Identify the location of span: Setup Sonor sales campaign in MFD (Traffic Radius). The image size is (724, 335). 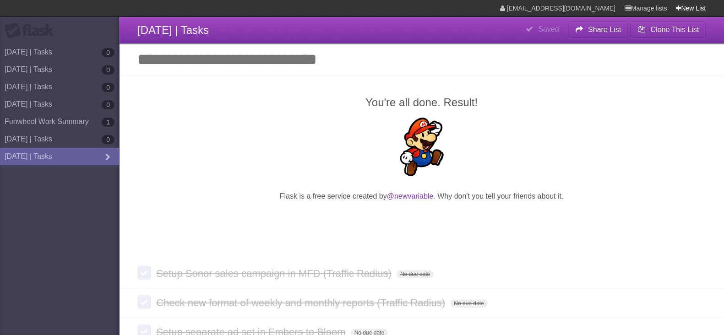
(275, 273).